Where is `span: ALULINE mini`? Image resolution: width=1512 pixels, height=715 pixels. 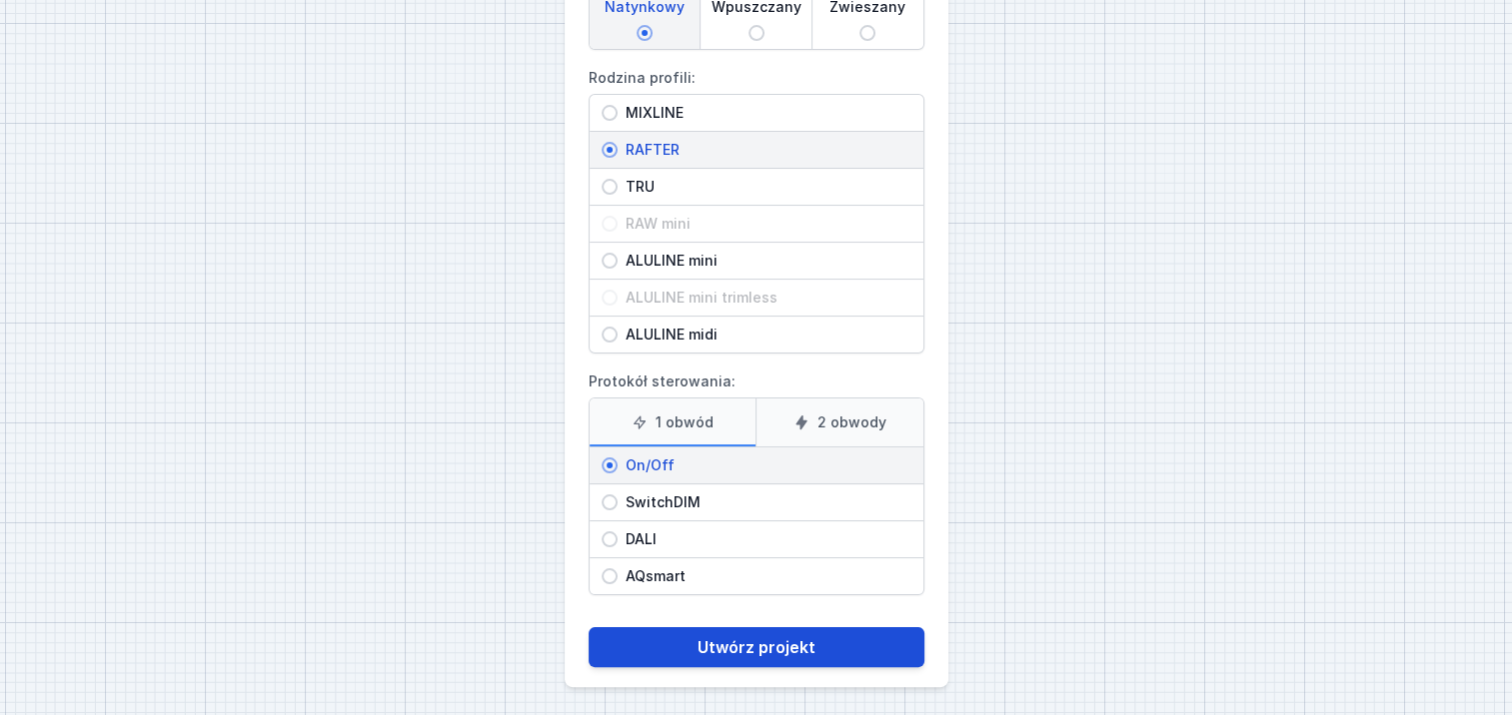 span: ALULINE mini is located at coordinates (764, 261).